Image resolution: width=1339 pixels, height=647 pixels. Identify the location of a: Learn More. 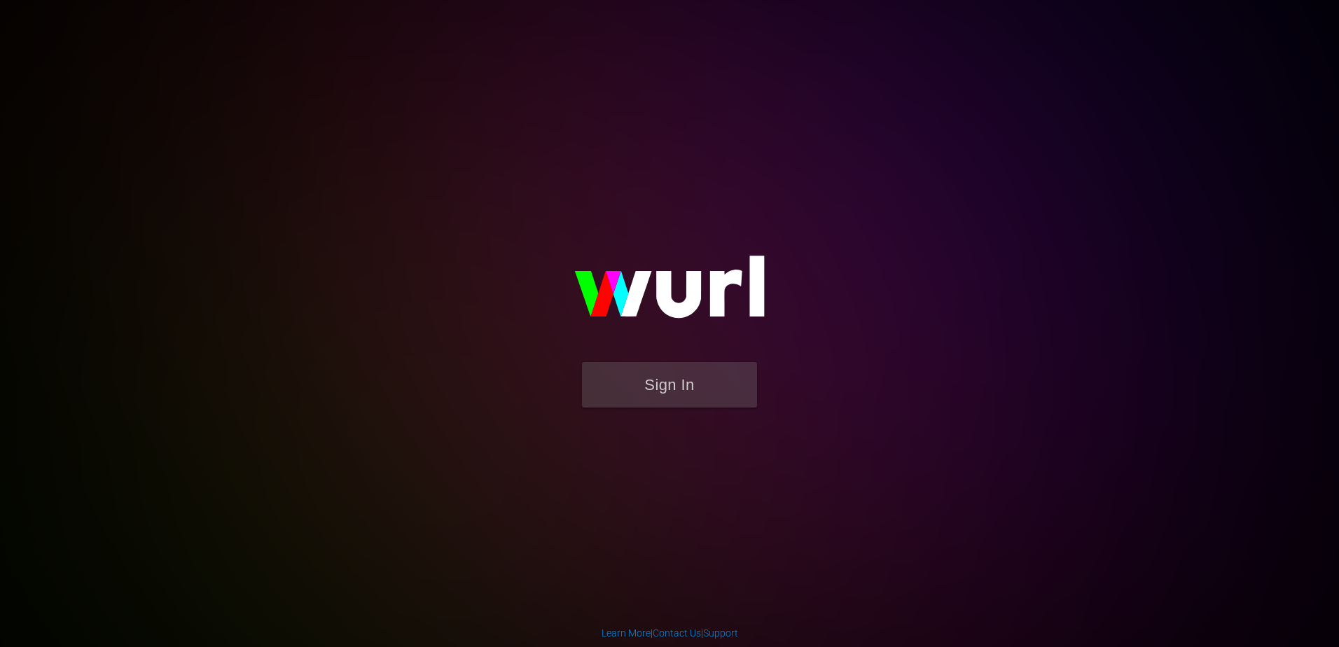
(626, 633).